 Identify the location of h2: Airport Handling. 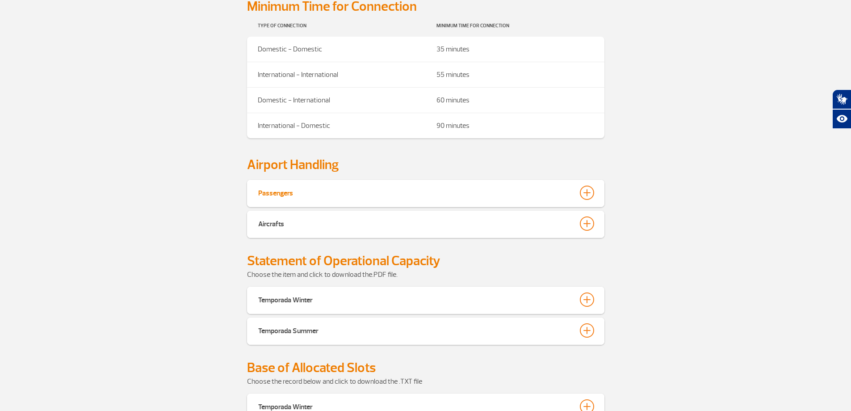
(426, 164).